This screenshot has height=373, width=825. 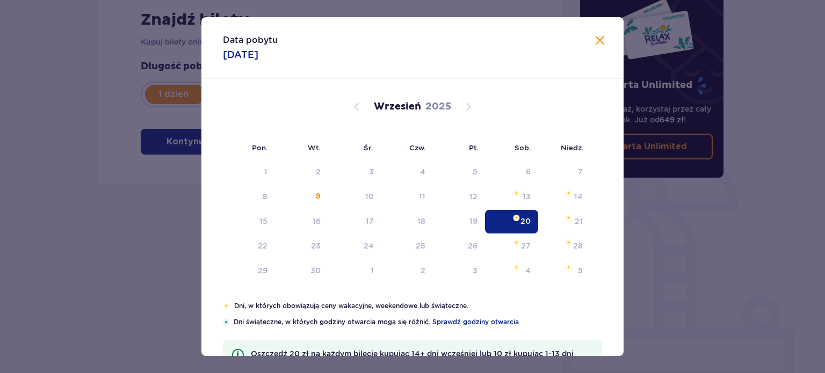 What do you see at coordinates (260, 148) in the screenshot?
I see `small: Pon.` at bounding box center [260, 148].